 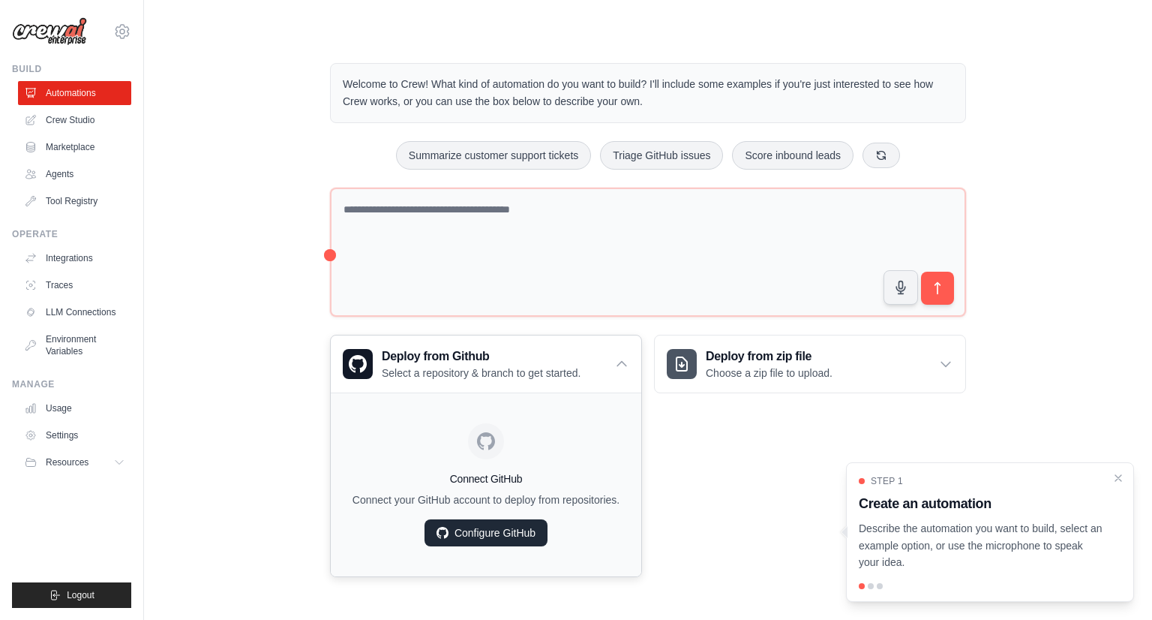 I want to click on span: Step 1, so click(x=887, y=481).